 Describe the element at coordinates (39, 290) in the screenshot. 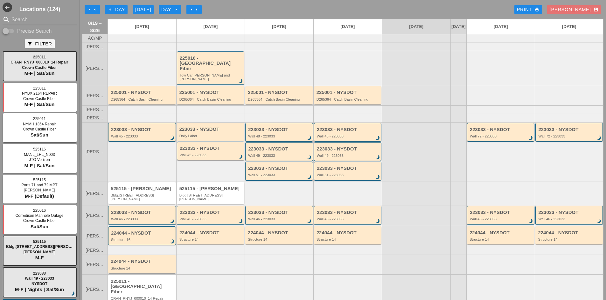

I see `span: M-F | Nights | Sat/Sun` at that location.